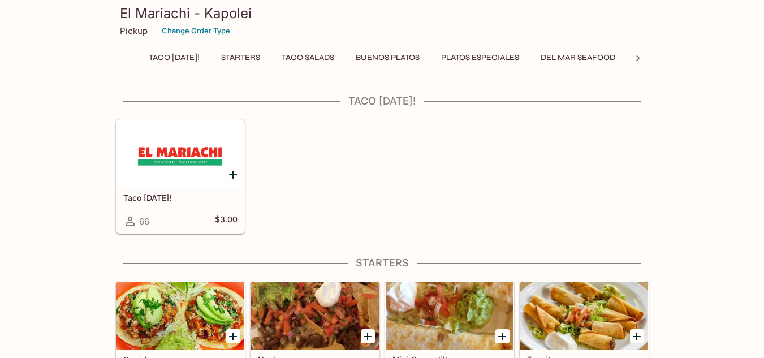 Image resolution: width=764 pixels, height=358 pixels. I want to click on button: Change Order Type, so click(196, 31).